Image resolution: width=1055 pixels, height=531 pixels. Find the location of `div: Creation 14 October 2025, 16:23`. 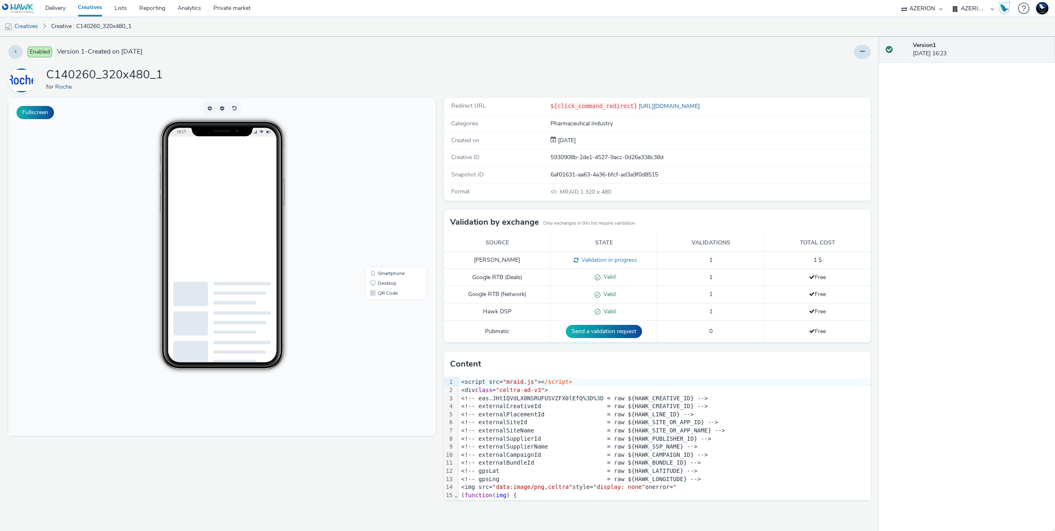

div: Creation 14 October 2025, 16:23 is located at coordinates (566, 140).